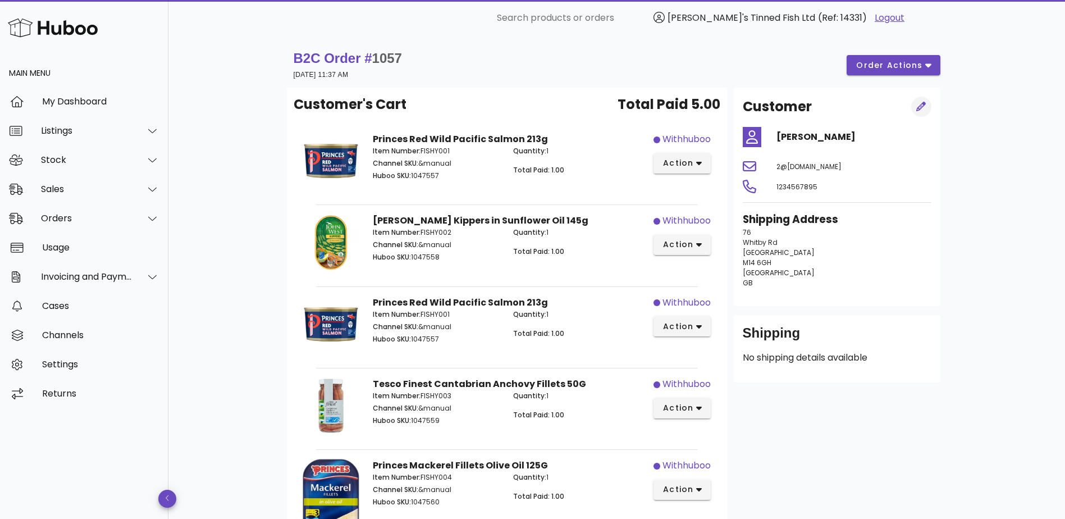 The width and height of the screenshot is (1065, 519). I want to click on span: (Ref: 14331), so click(842, 17).